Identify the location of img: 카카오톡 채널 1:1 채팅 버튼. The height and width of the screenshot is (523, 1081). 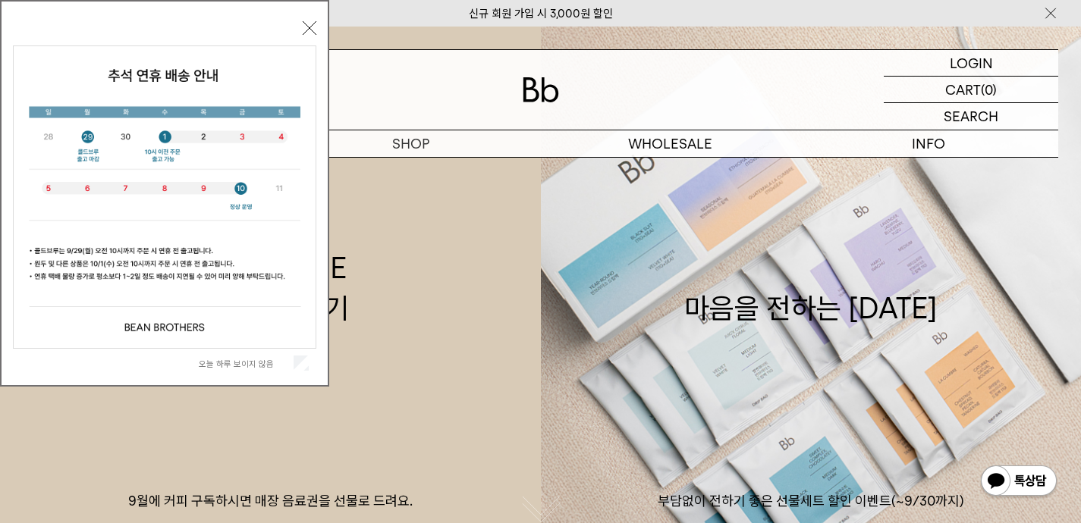
(1018, 482).